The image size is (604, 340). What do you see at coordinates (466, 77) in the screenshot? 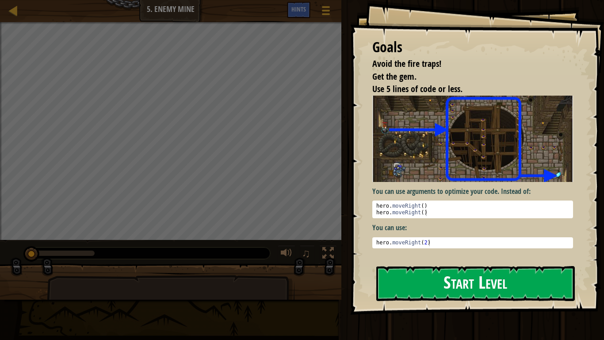
I see `li: Get the gem.` at bounding box center [466, 77].